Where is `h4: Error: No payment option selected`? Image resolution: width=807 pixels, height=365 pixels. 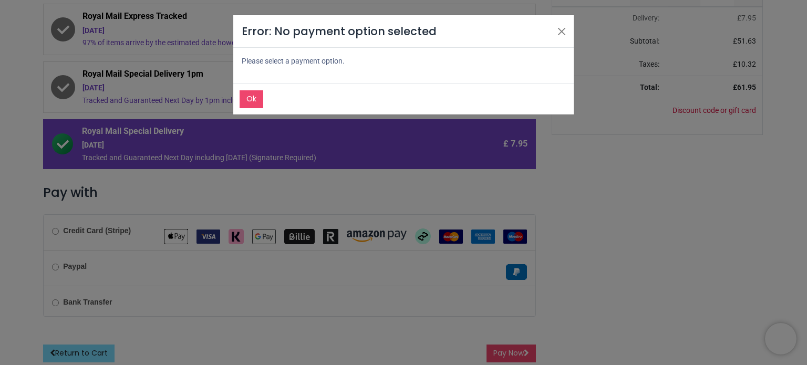 h4: Error: No payment option selected is located at coordinates (341, 31).